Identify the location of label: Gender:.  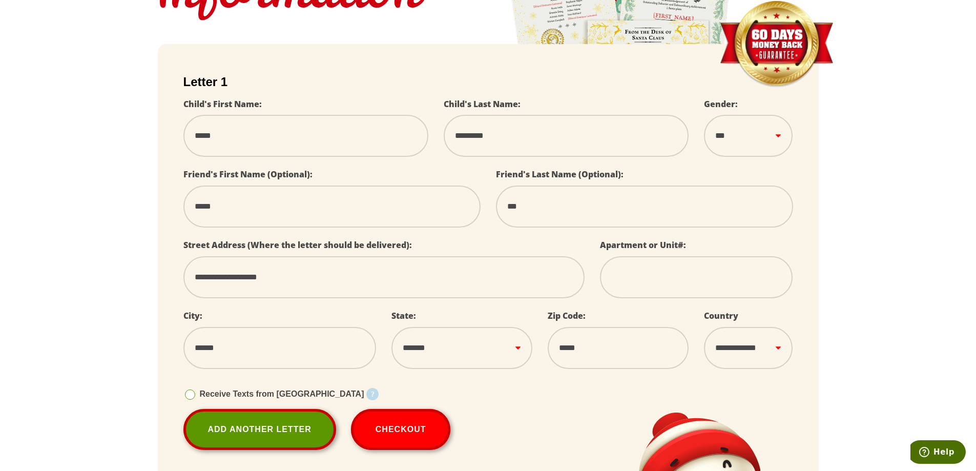
(721, 104).